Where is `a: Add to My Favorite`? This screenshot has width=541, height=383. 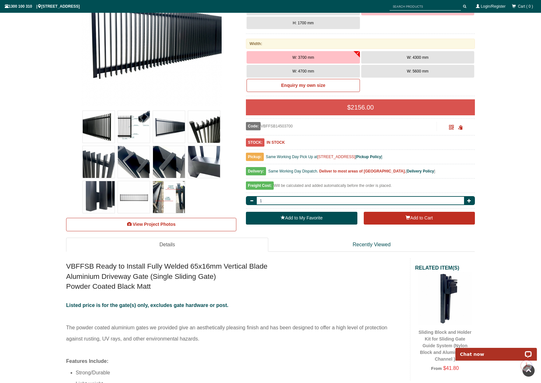
a: Add to My Favorite is located at coordinates (302, 218).